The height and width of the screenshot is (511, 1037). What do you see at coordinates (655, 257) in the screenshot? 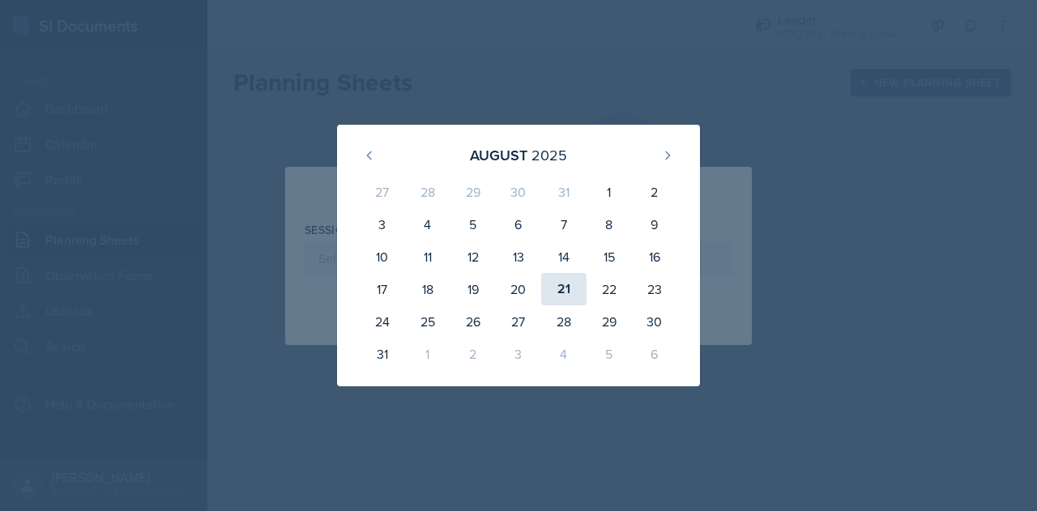
I see `div: 16` at bounding box center [655, 257].